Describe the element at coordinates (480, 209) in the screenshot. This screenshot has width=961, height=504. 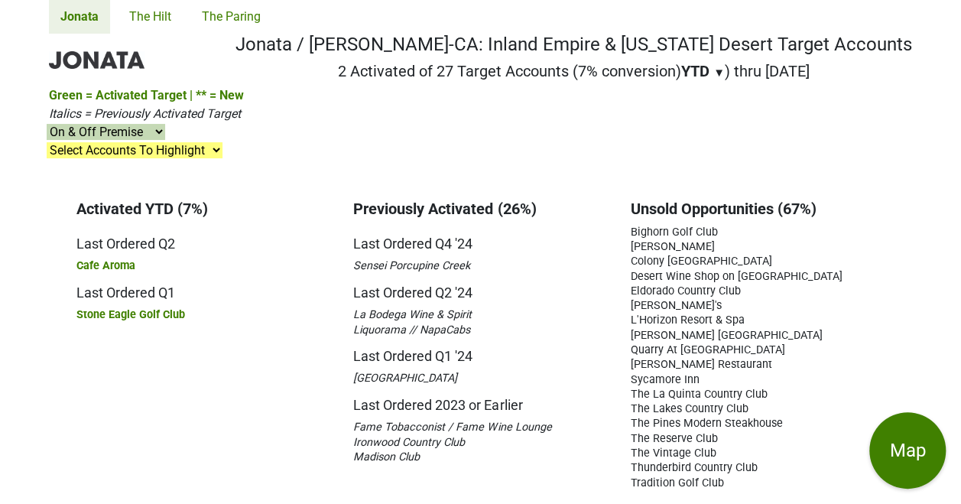
I see `h3: Previously Activated (26%)` at that location.